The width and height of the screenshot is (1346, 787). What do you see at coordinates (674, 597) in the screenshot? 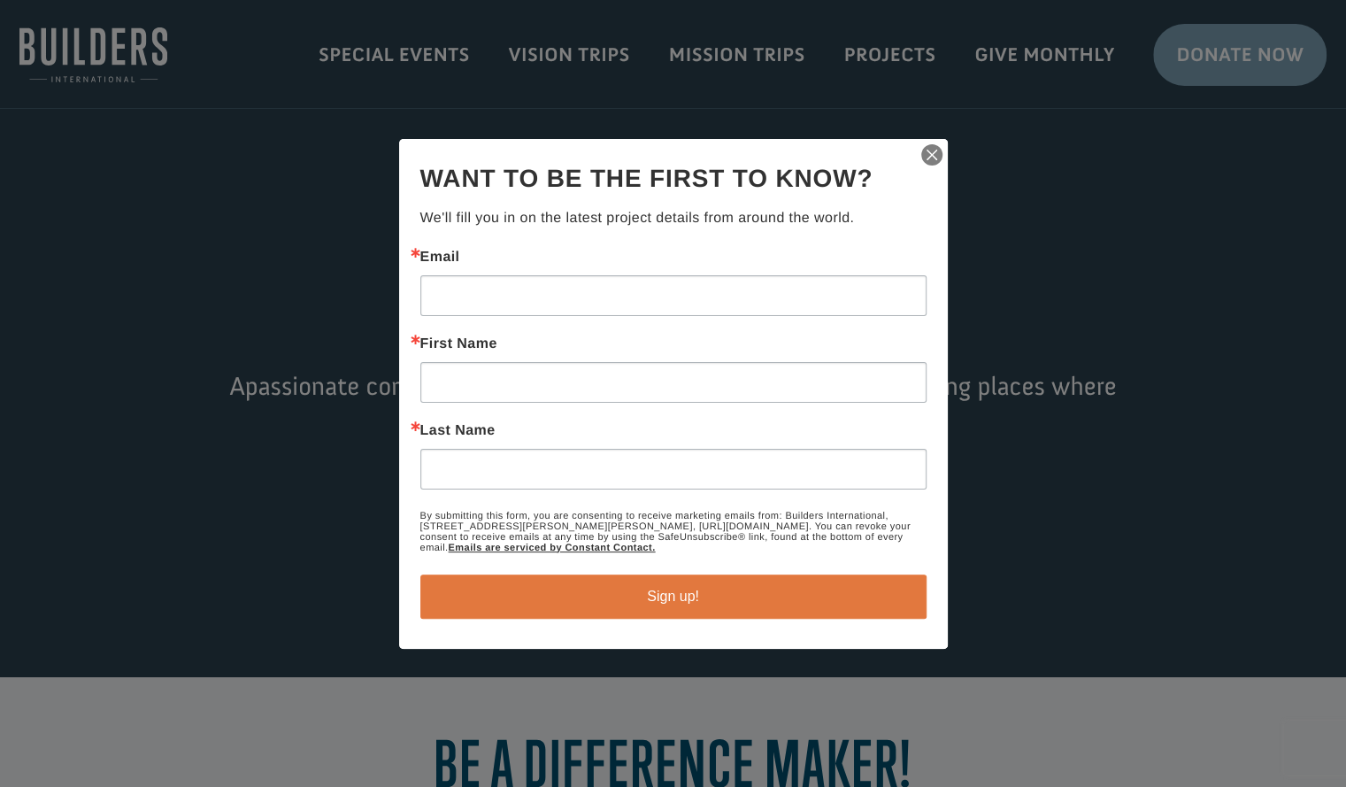
I see `button: Sign up!` at bounding box center [674, 597].